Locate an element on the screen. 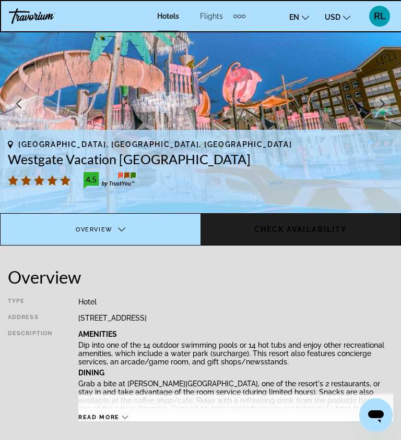 The width and height of the screenshot is (401, 440). span: Read more is located at coordinates (99, 417).